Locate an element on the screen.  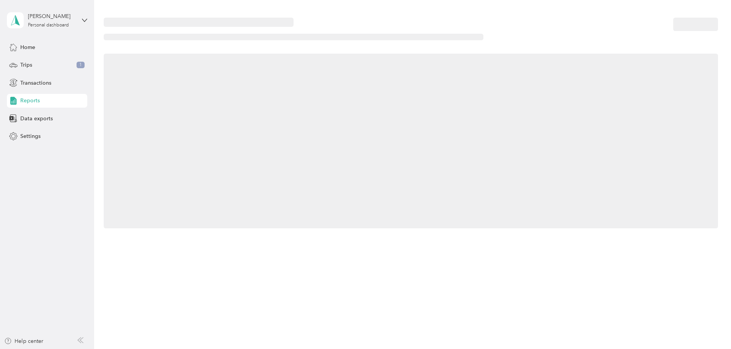
span: Data exports is located at coordinates (36, 118).